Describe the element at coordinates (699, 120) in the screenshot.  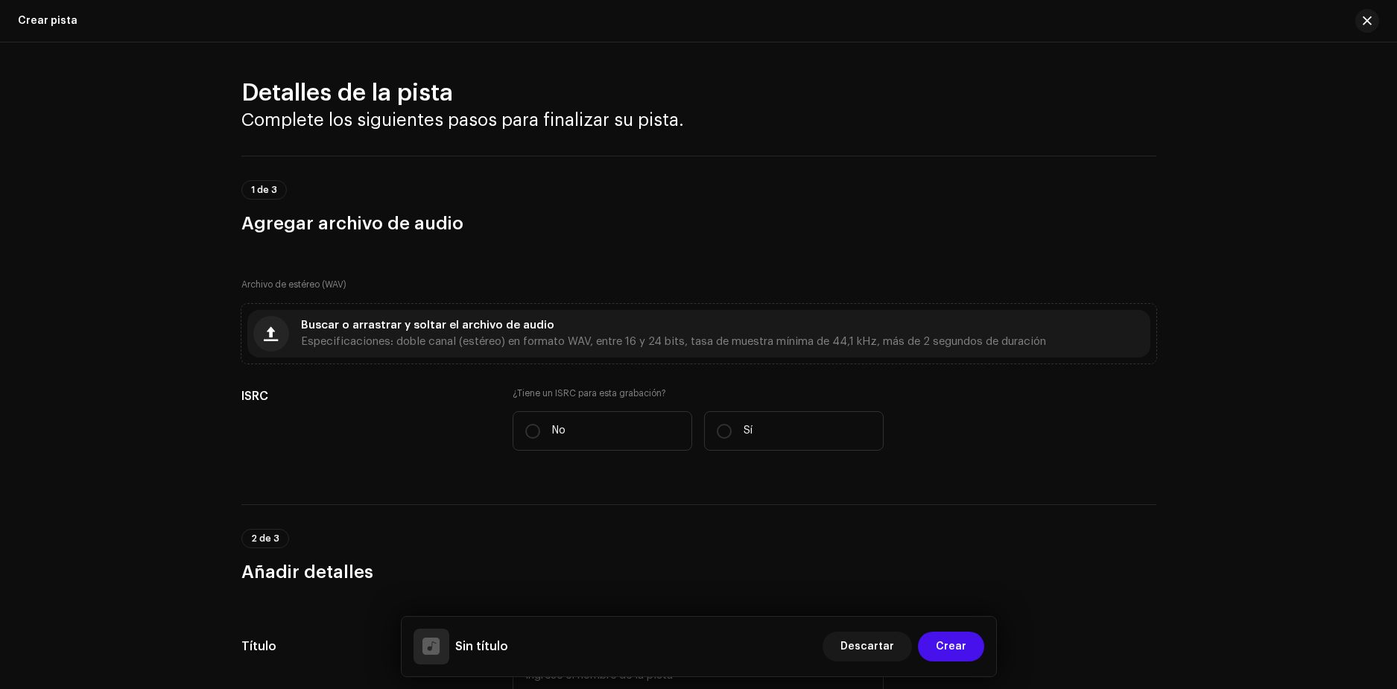
I see `h3: Complete los siguientes pasos para finalizar su pista.` at that location.